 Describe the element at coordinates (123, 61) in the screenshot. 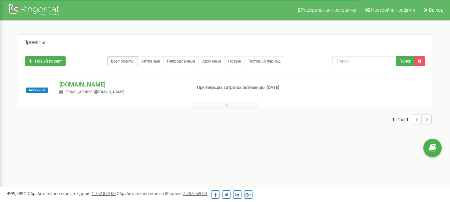

I see `a: Все проекты` at that location.